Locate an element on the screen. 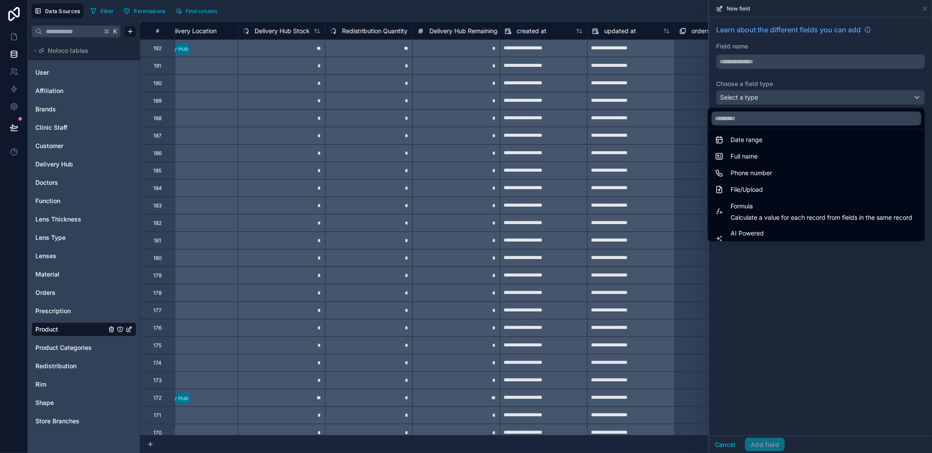 The width and height of the screenshot is (932, 453). span: File/Upload is located at coordinates (747, 190).